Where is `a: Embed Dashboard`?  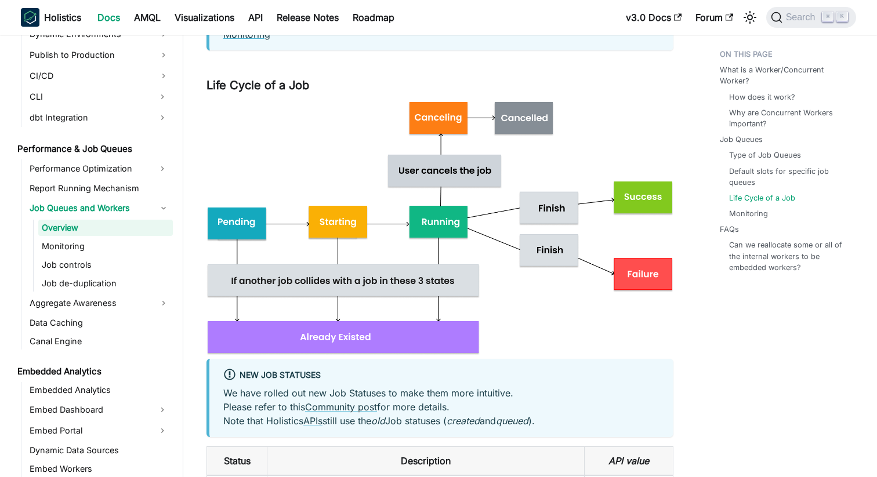
a: Embed Dashboard is located at coordinates (89, 410).